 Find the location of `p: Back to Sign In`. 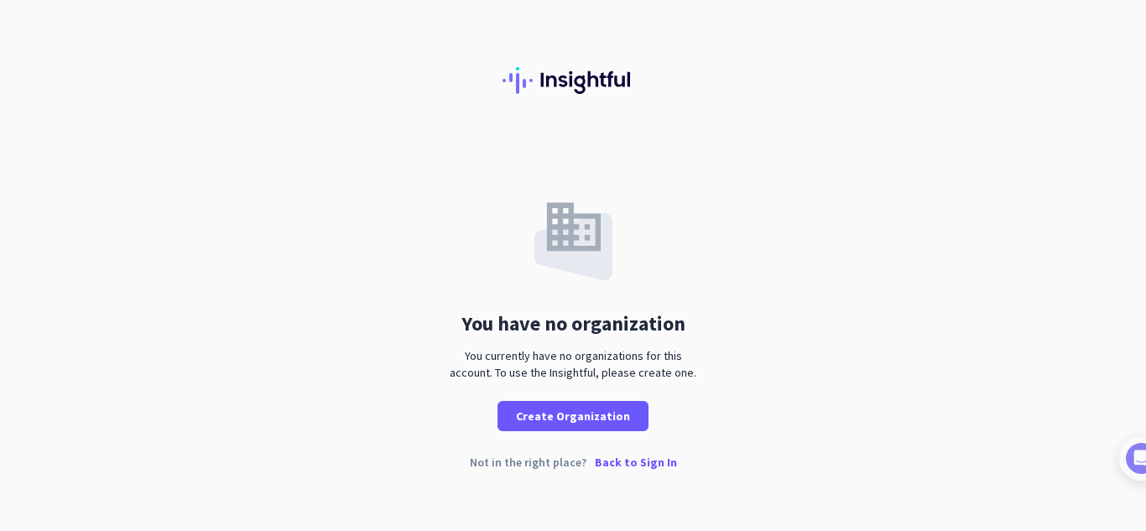

p: Back to Sign In is located at coordinates (636, 462).